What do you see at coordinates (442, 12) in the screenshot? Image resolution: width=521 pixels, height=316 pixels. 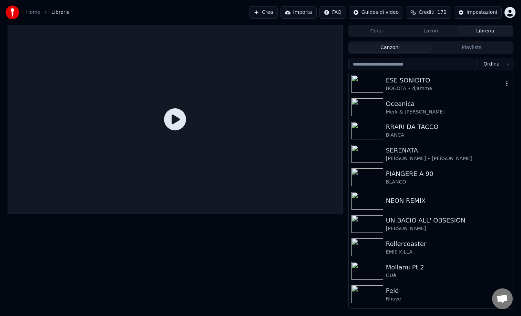 I see `span: 172` at bounding box center [442, 12].